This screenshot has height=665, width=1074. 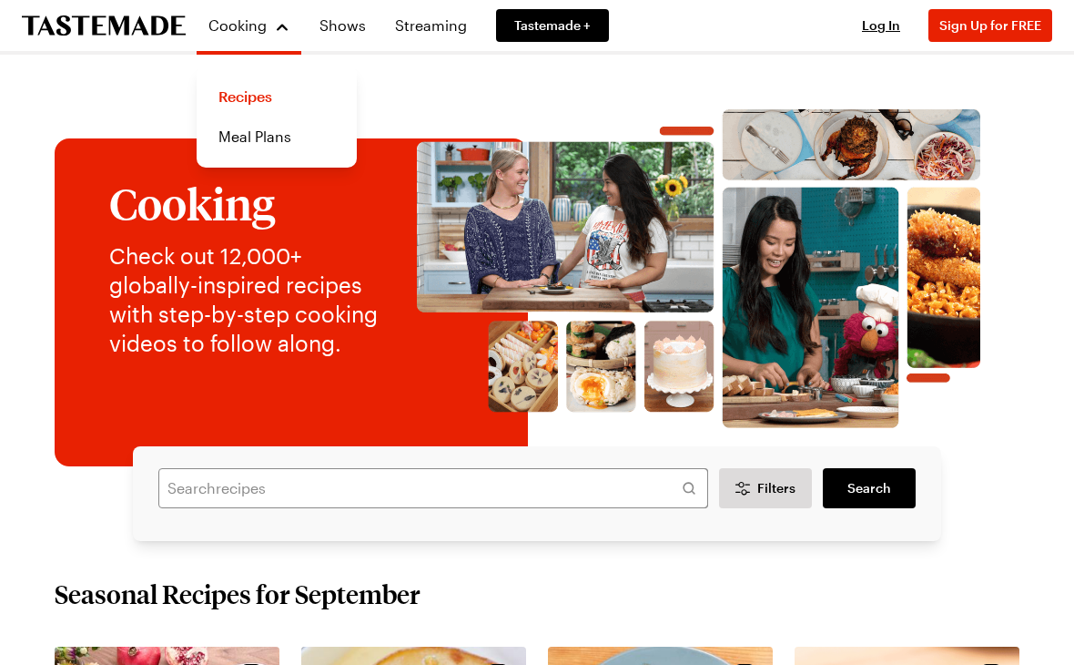 What do you see at coordinates (881, 25) in the screenshot?
I see `span: Log In` at bounding box center [881, 25].